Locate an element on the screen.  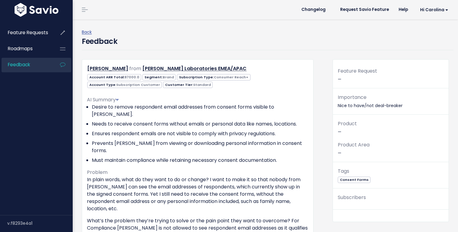
span: Standard is located at coordinates (202, 85).